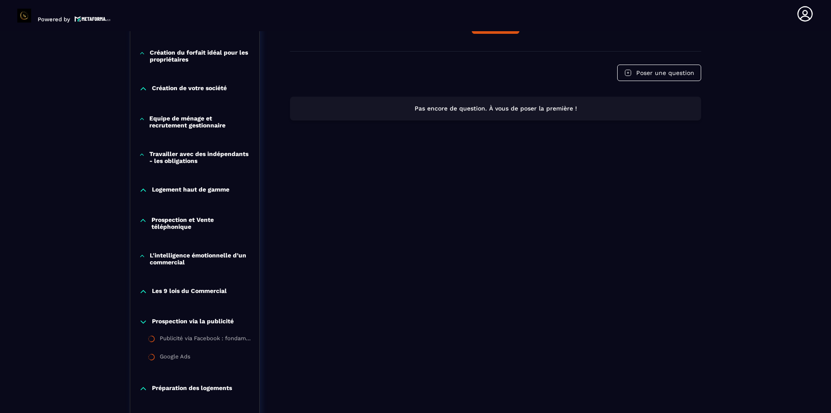 This screenshot has width=831, height=413. What do you see at coordinates (205, 339) in the screenshot?
I see `div: Publicité via Facebook : fondamentaux` at bounding box center [205, 339].